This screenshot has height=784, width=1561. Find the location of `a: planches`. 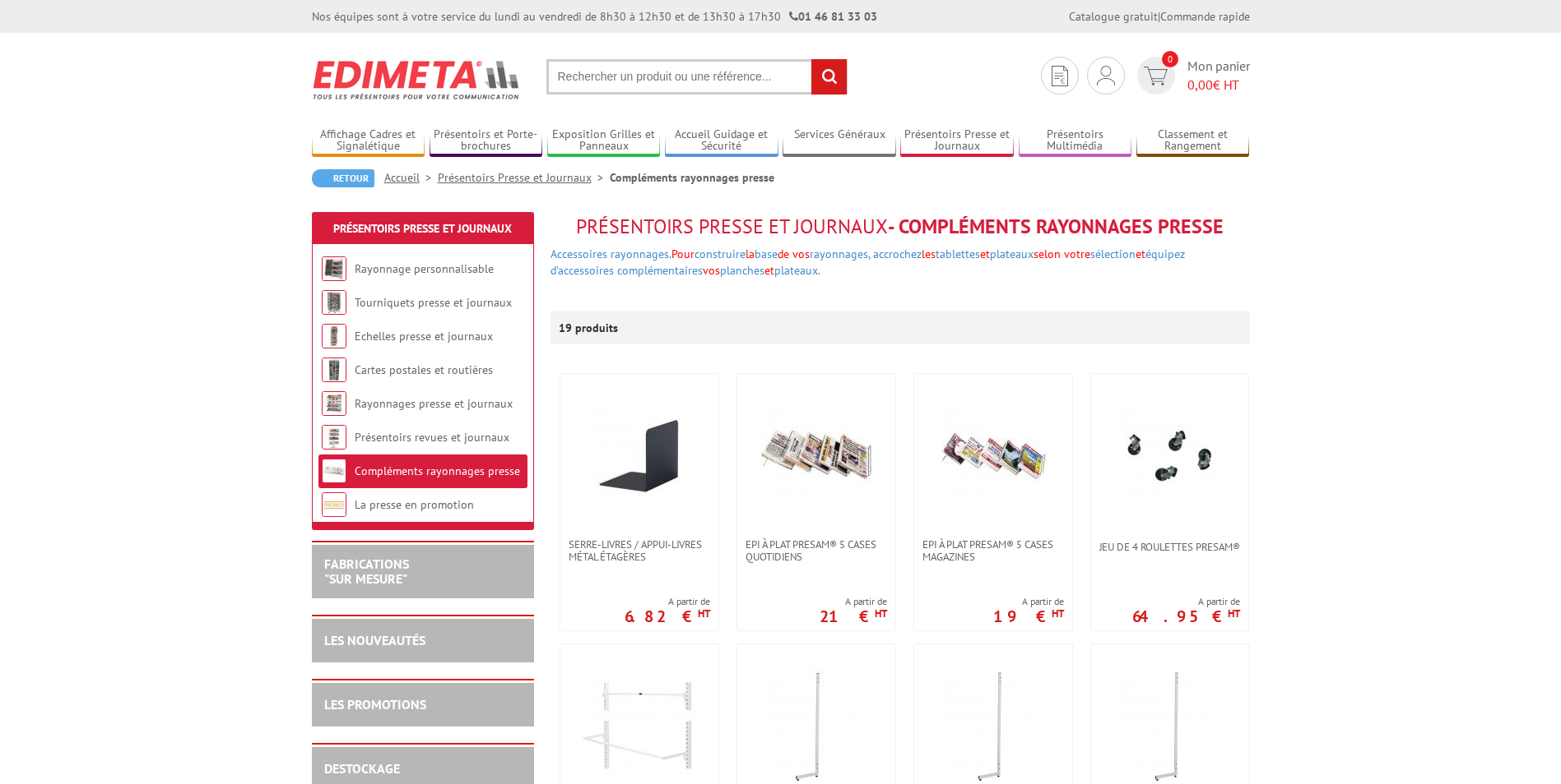

a: planches is located at coordinates (742, 271).